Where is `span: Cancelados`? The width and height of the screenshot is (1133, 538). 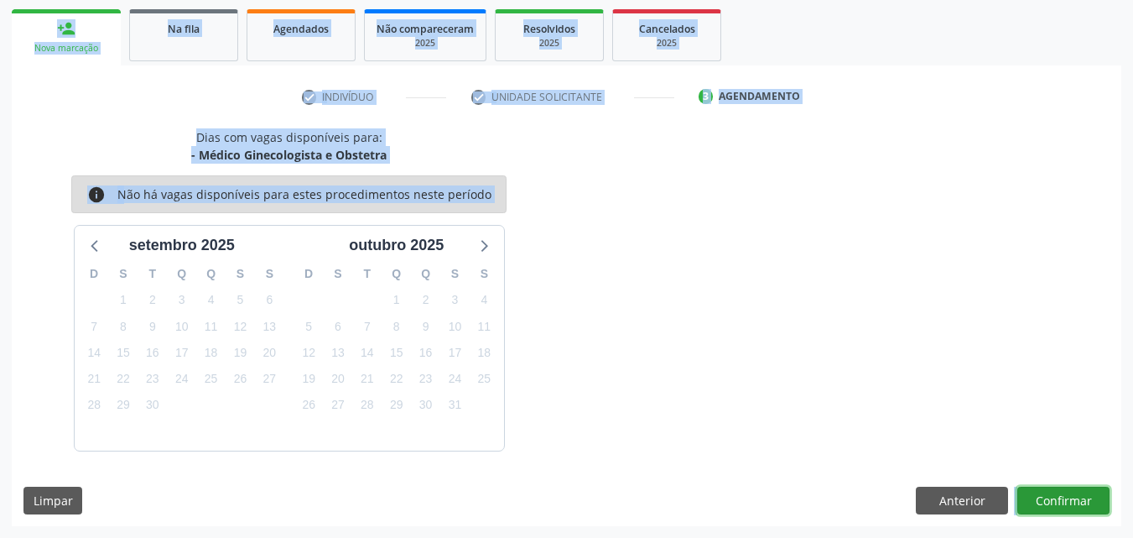 span: Cancelados is located at coordinates (667, 29).